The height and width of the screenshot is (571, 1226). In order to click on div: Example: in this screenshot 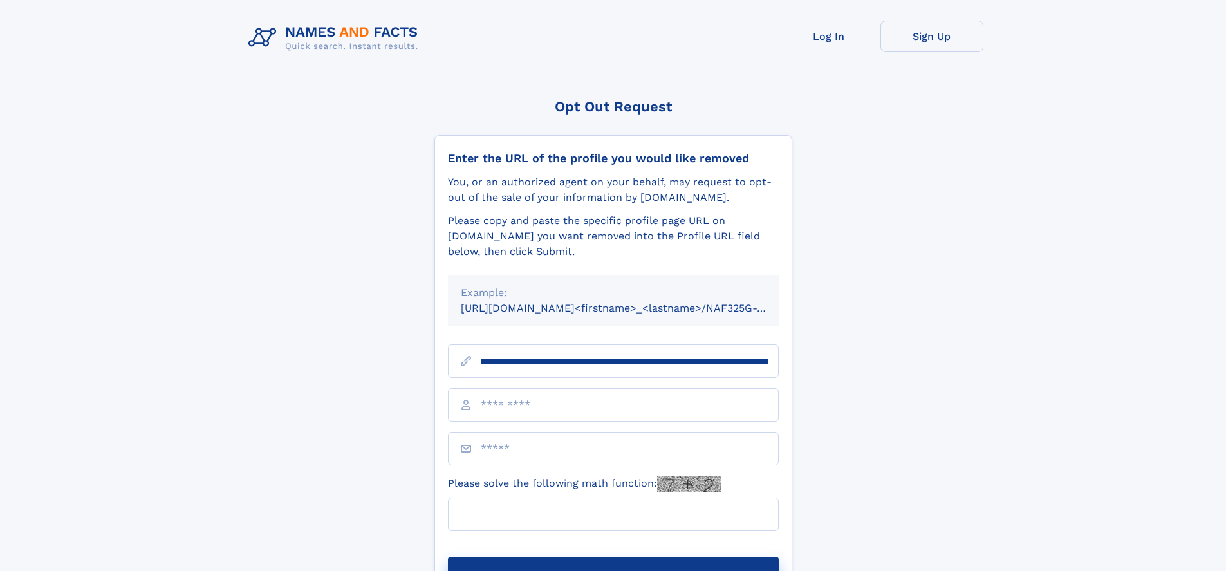, I will do `click(614, 293)`.